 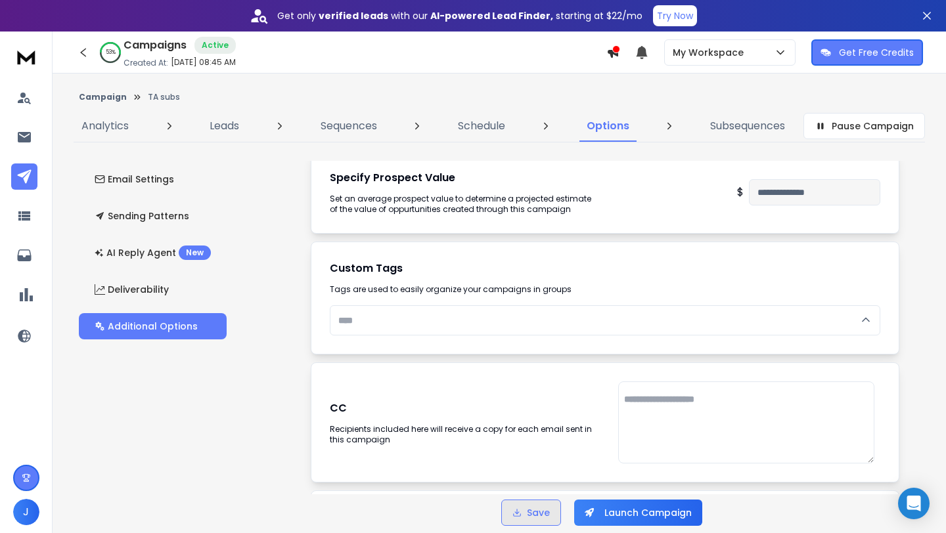 What do you see at coordinates (605, 269) in the screenshot?
I see `h1: Custom Tags` at bounding box center [605, 269].